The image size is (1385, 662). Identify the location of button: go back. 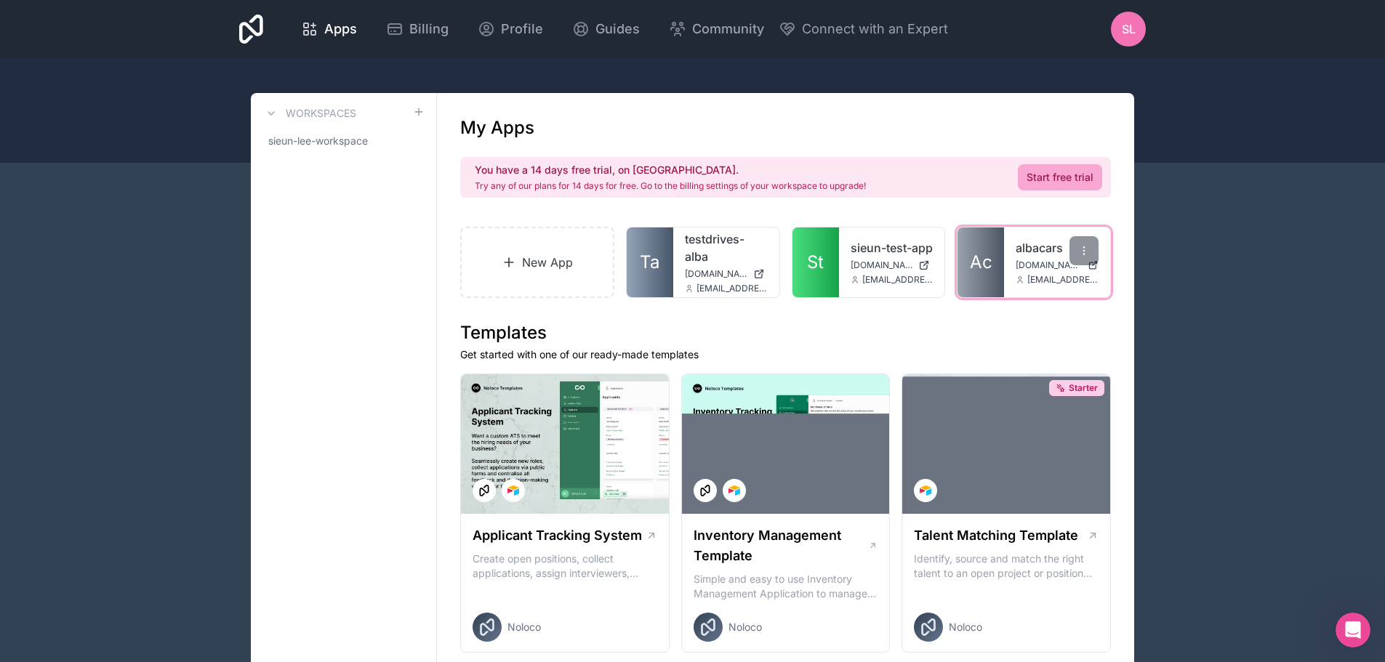
(23, 20).